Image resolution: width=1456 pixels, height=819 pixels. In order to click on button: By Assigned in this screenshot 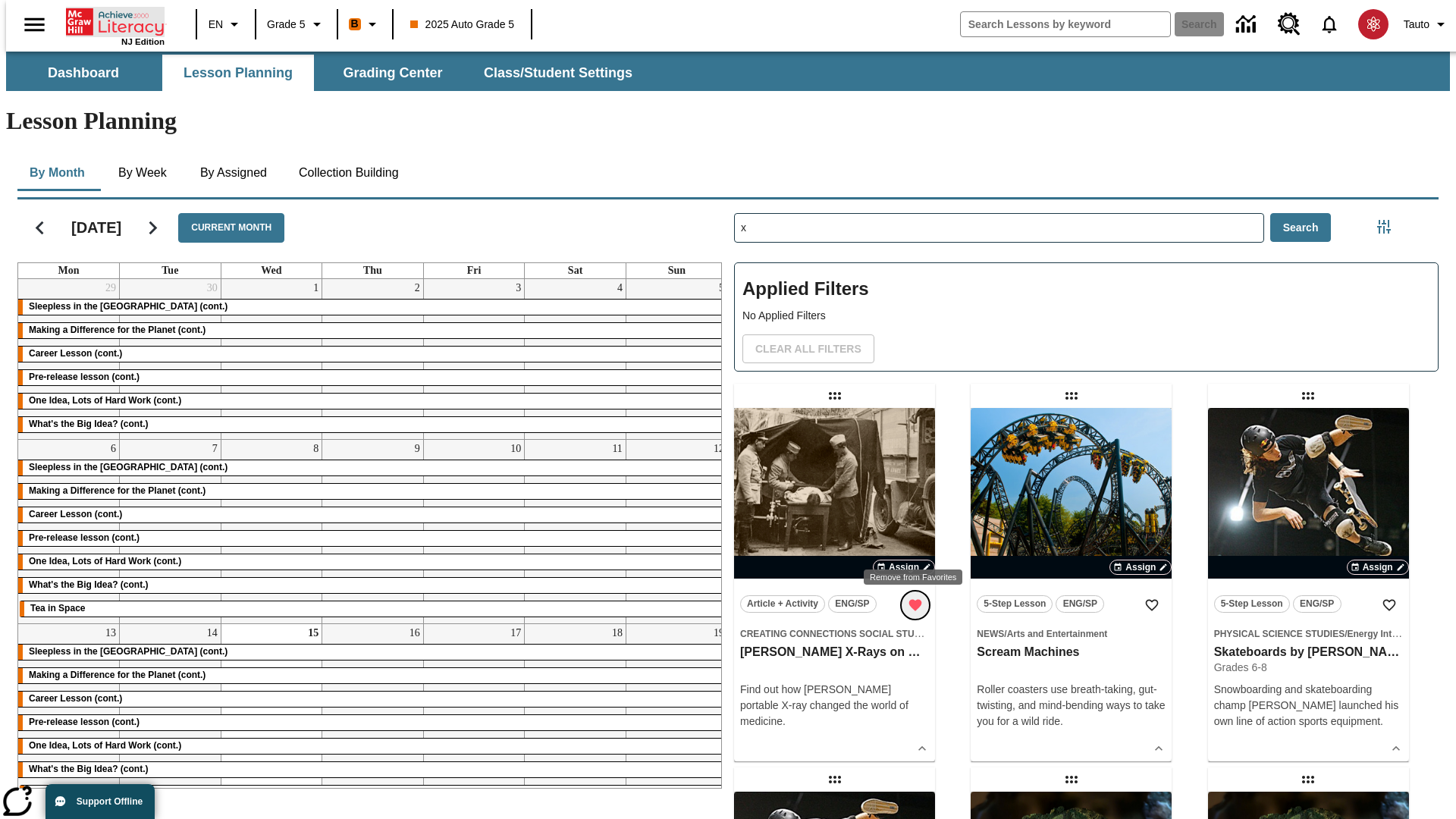, I will do `click(234, 173)`.